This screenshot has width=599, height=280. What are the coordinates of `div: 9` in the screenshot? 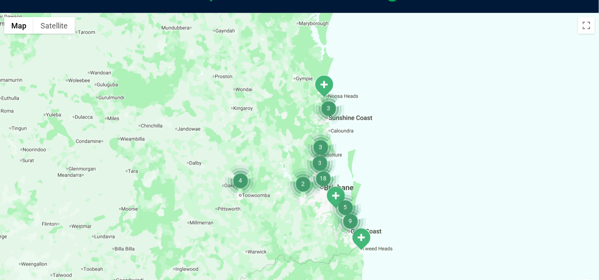 It's located at (350, 221).